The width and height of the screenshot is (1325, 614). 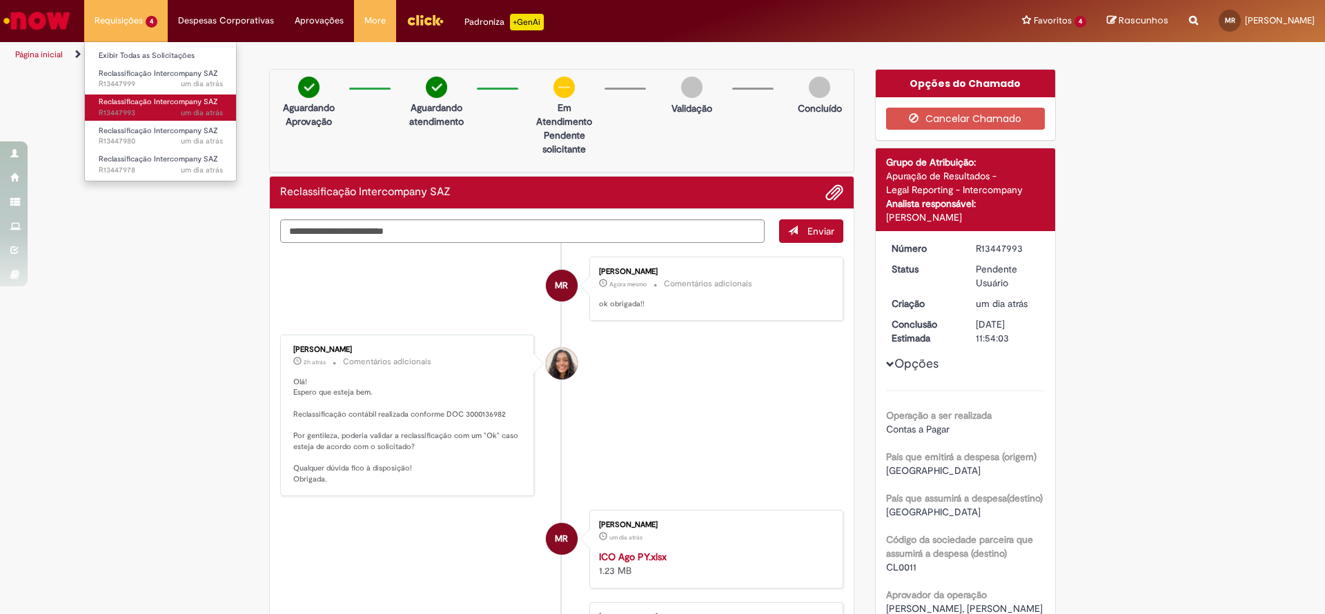 What do you see at coordinates (119, 21) in the screenshot?
I see `span: Requisições` at bounding box center [119, 21].